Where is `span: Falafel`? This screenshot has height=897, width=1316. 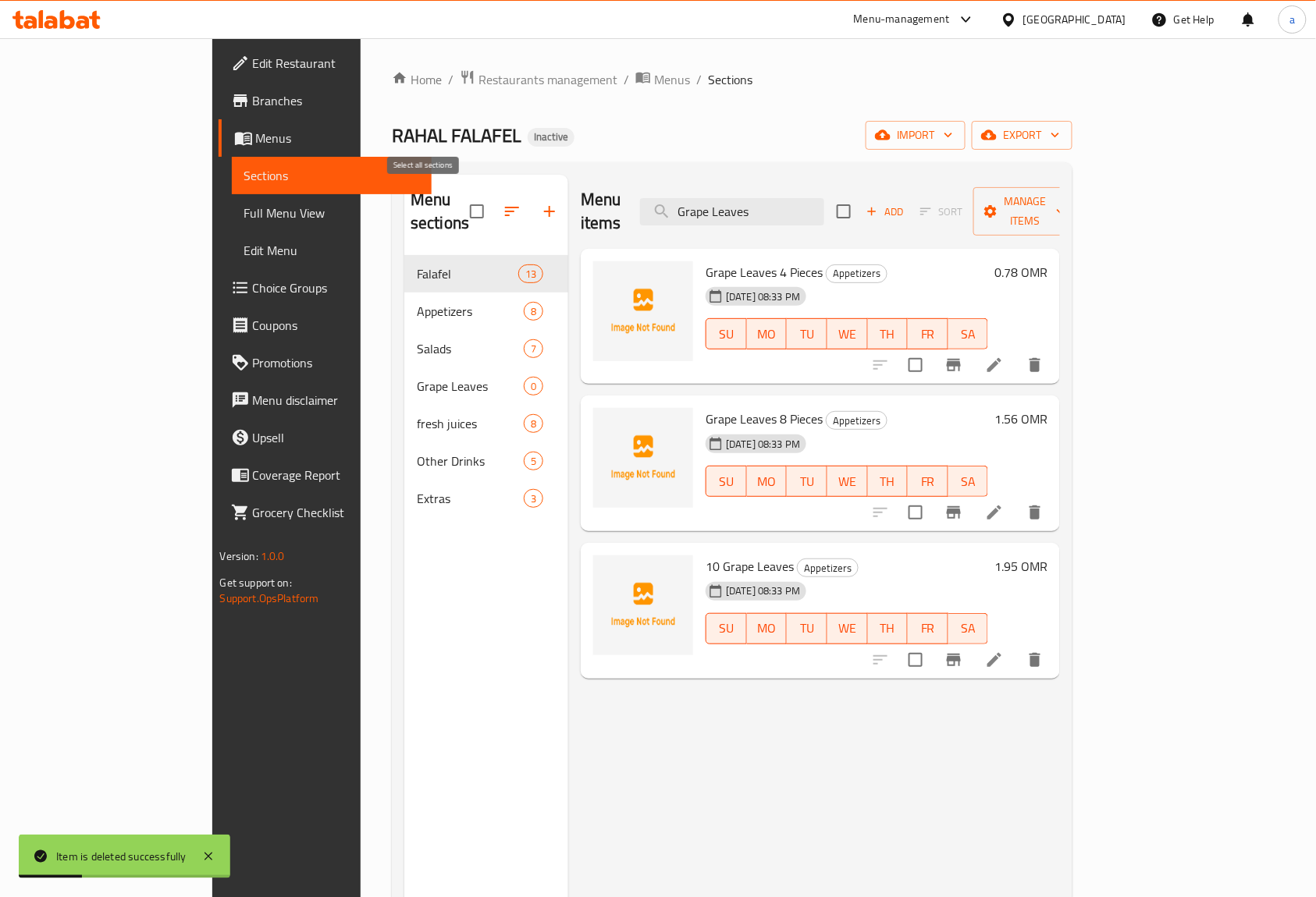 span: Falafel is located at coordinates (468, 274).